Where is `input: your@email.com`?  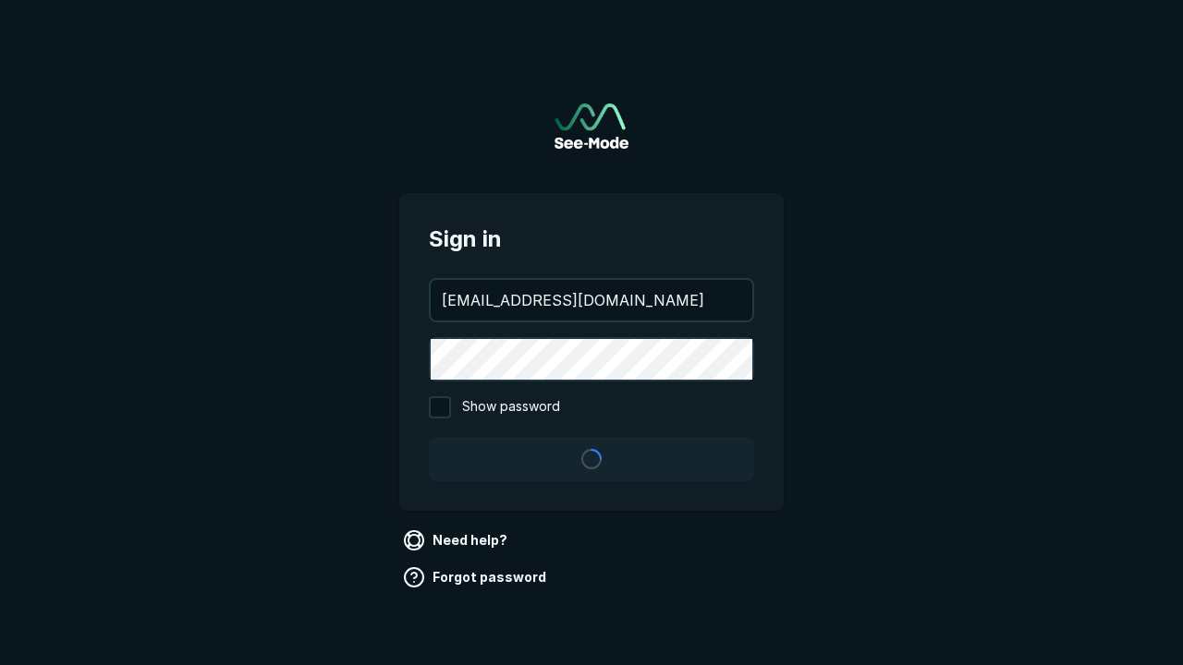
input: your@email.com is located at coordinates (591, 300).